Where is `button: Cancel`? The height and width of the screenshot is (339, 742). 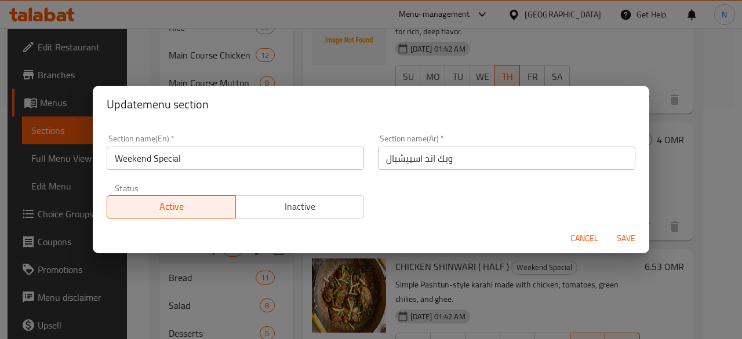 button: Cancel is located at coordinates (584, 238).